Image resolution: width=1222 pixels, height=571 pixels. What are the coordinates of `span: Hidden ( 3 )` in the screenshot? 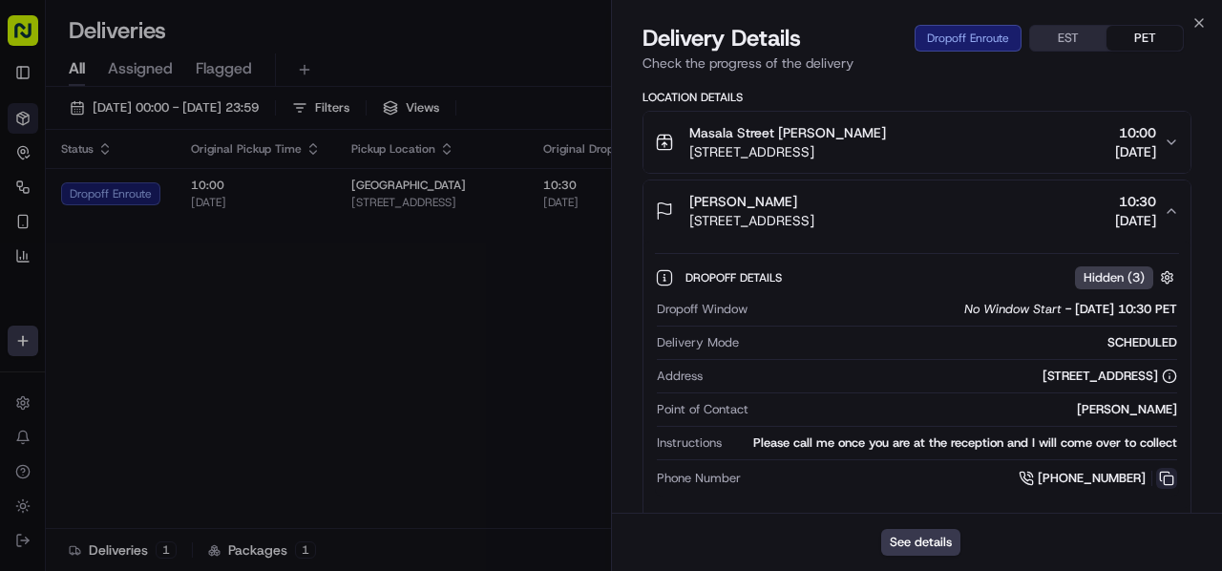 It's located at (1114, 278).